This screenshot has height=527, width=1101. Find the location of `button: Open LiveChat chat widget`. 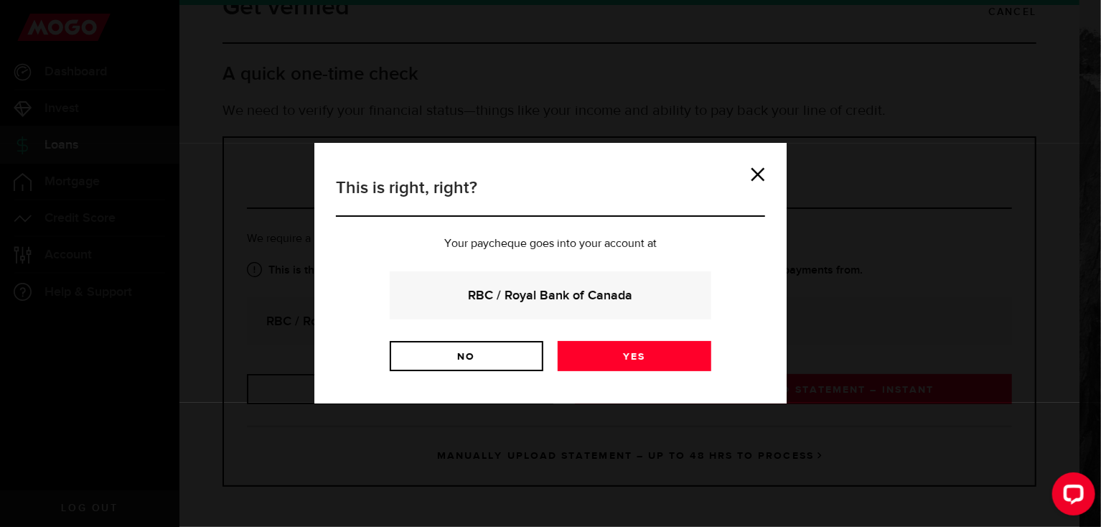

button: Open LiveChat chat widget is located at coordinates (33, 27).